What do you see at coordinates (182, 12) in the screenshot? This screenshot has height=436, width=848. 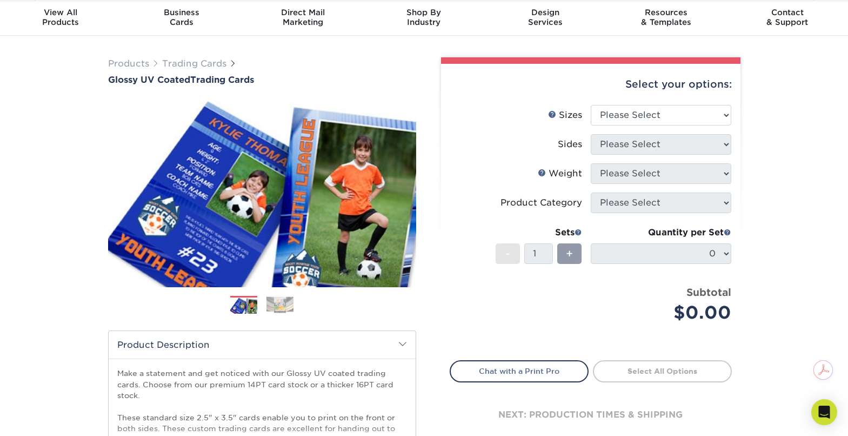 I see `span: Business` at bounding box center [182, 12].